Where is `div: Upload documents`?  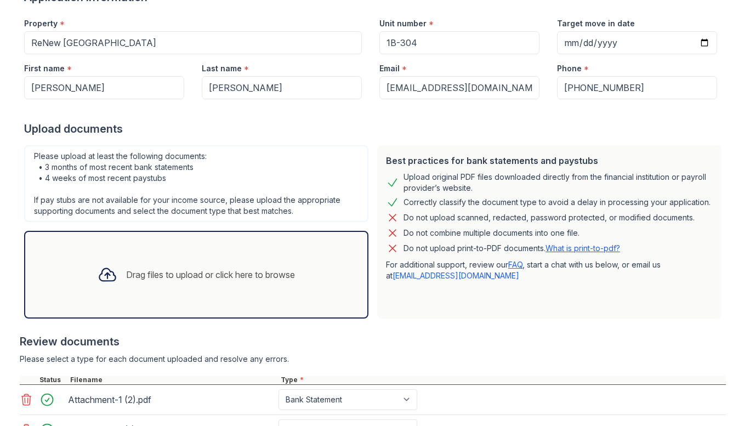
div: Upload documents is located at coordinates (375, 129).